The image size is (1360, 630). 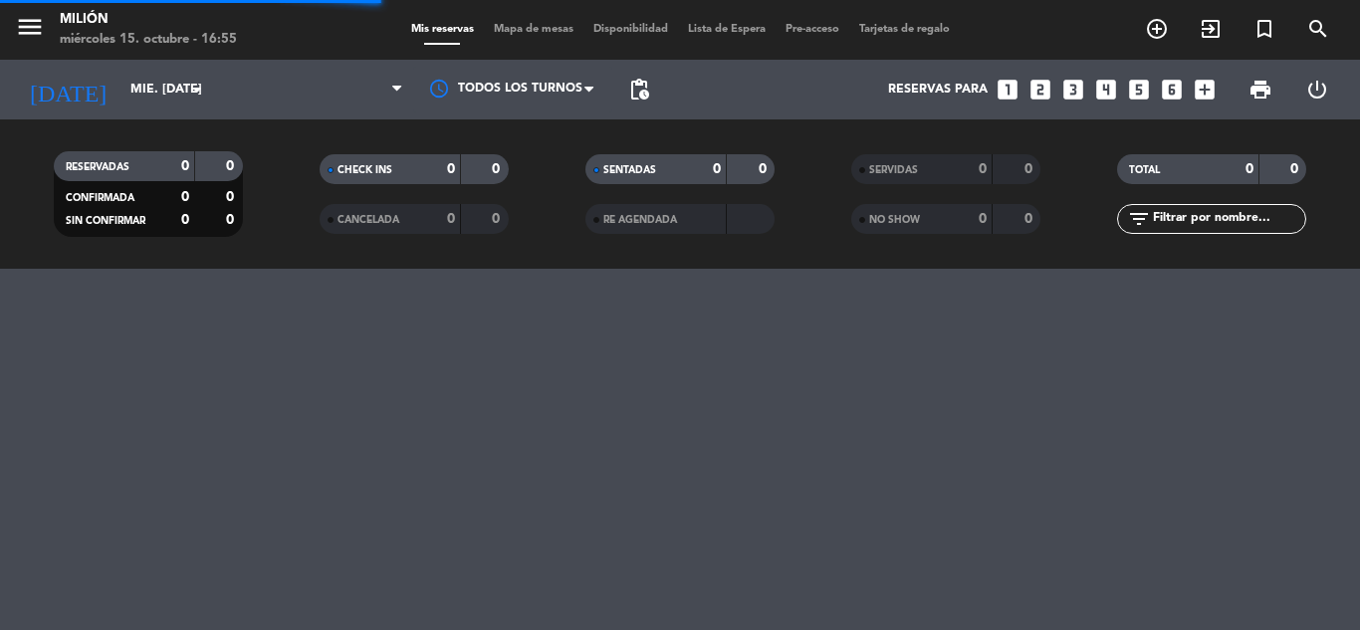 What do you see at coordinates (98, 167) in the screenshot?
I see `span: RESERVADAS` at bounding box center [98, 167].